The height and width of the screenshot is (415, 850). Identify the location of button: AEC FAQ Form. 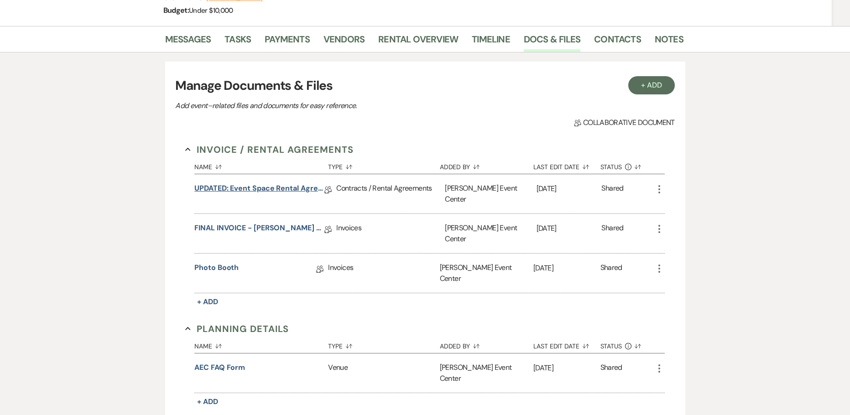
(220, 368).